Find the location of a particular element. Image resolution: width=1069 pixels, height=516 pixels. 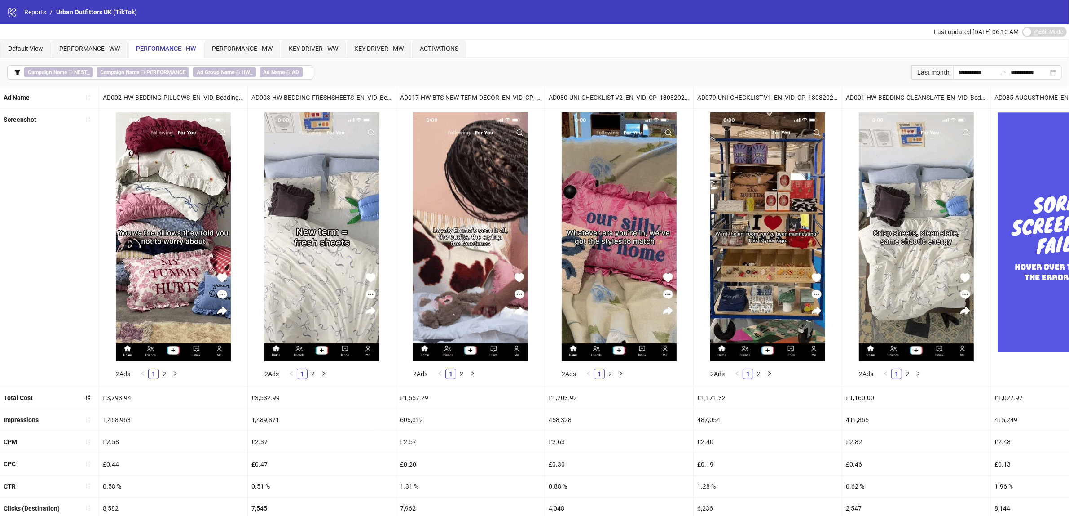

div: £2.63 is located at coordinates (619, 441).